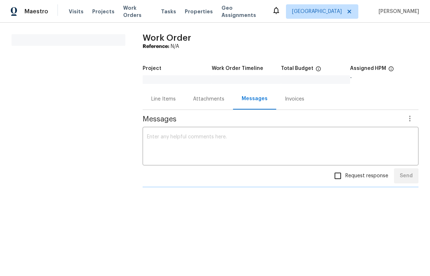 Image resolution: width=430 pixels, height=276 pixels. Describe the element at coordinates (366, 176) in the screenshot. I see `span: Request response` at that location.